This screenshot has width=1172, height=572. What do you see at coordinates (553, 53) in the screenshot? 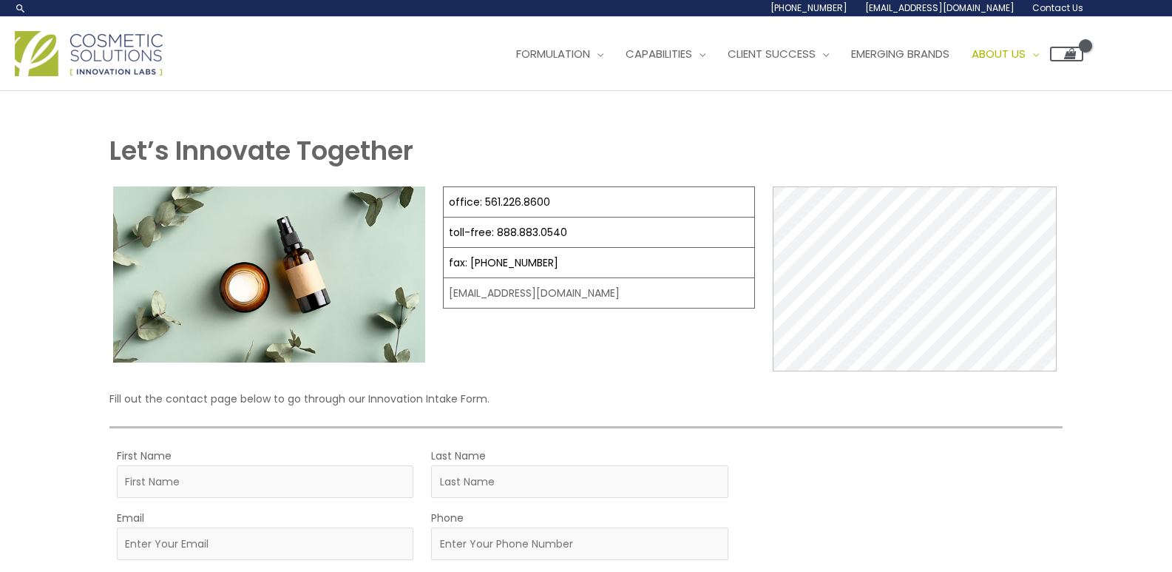
I see `span: Formulation` at bounding box center [553, 53].